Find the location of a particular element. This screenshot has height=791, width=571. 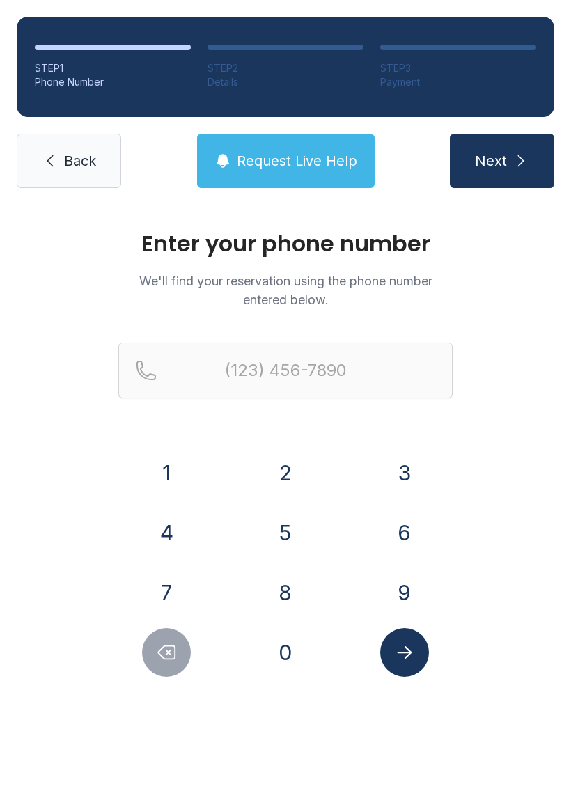

div: Payment is located at coordinates (458, 82).